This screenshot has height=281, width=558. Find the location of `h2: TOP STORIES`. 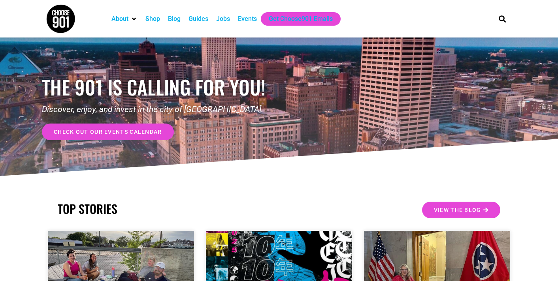

h2: TOP STORIES is located at coordinates (166, 209).